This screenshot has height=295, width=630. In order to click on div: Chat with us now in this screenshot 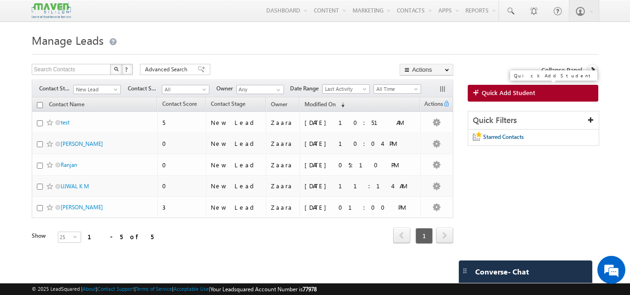, I will do `click(103, 55)`.